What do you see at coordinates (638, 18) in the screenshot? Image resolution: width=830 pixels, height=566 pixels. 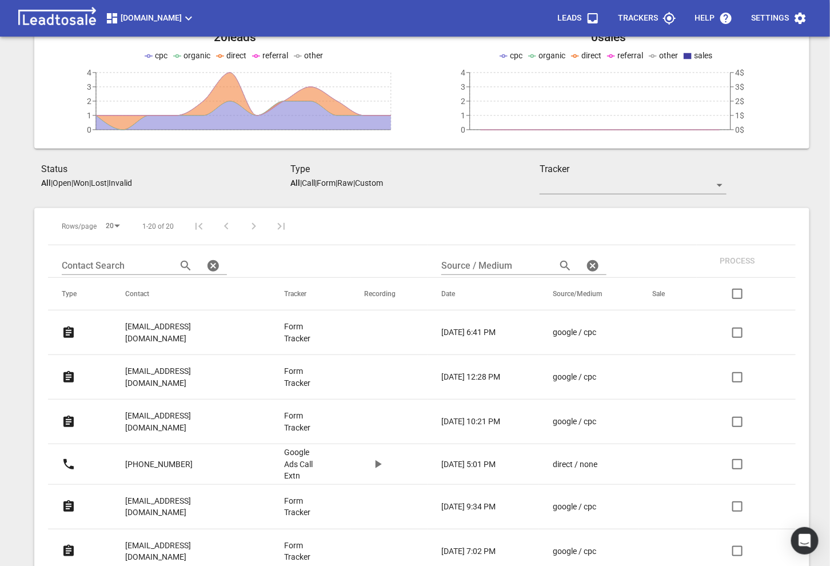 I see `p: Trackers` at bounding box center [638, 18].